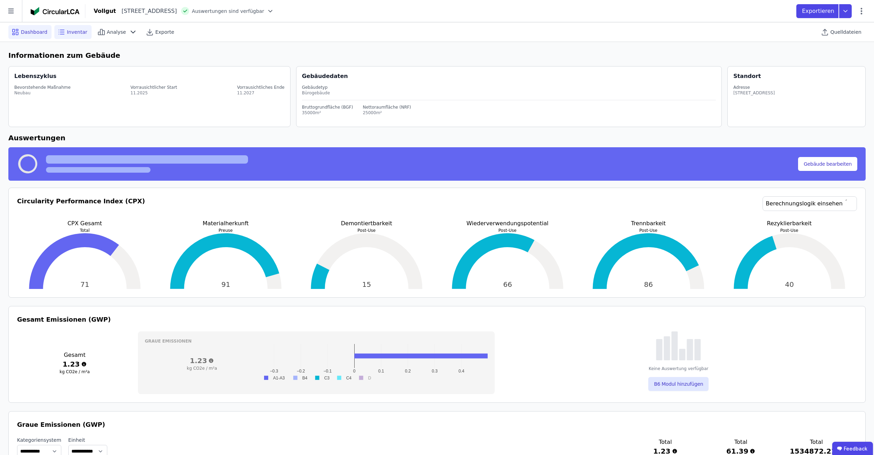  What do you see at coordinates (387, 107) in the screenshot?
I see `div: Nettoraumfläche (NRF)` at bounding box center [387, 107].